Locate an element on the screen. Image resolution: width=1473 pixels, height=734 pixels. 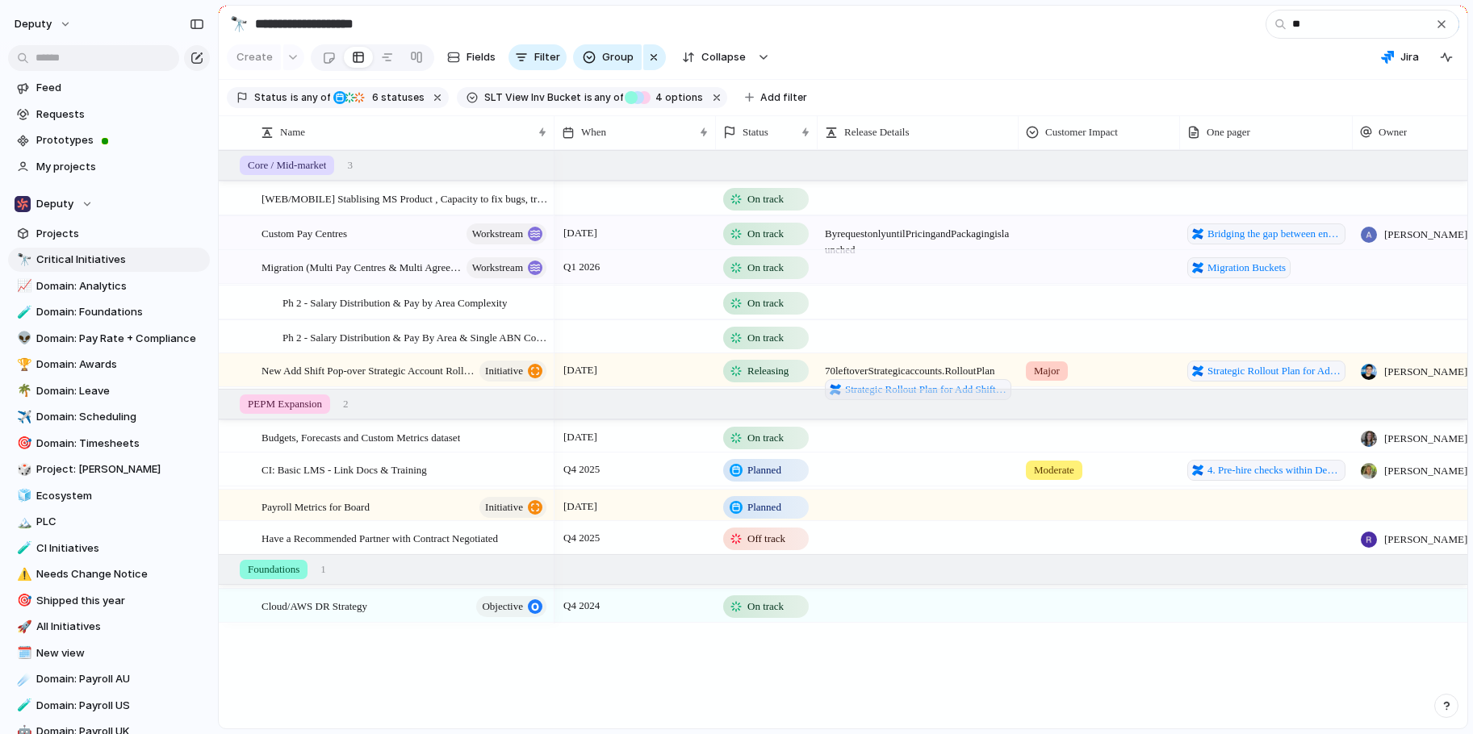
a: 📈Domain: Analytics is located at coordinates (109, 286).